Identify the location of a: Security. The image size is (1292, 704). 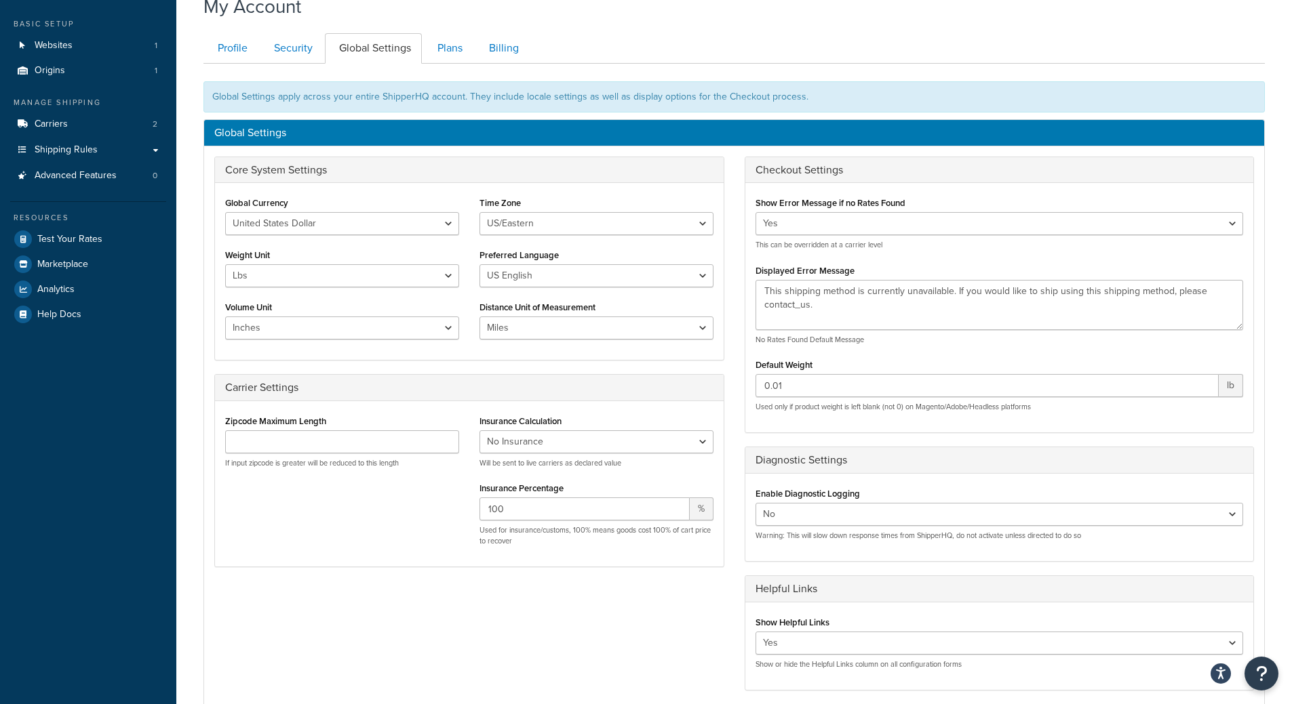
(292, 48).